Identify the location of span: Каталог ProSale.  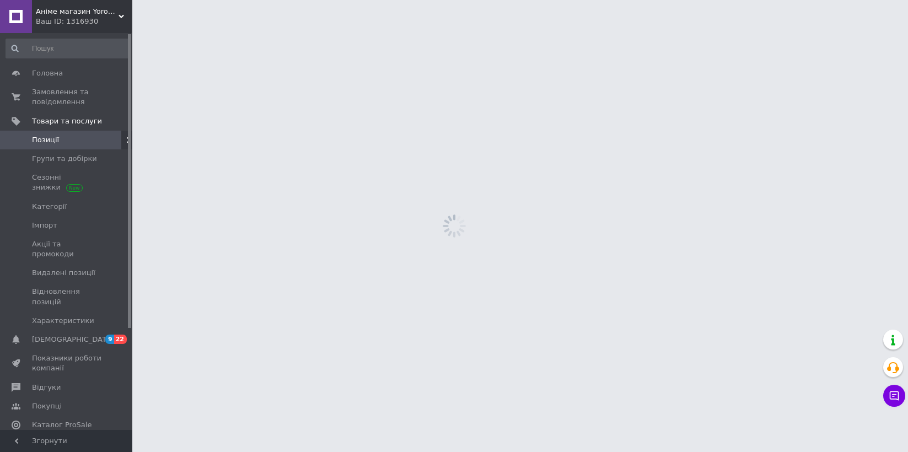
(62, 425).